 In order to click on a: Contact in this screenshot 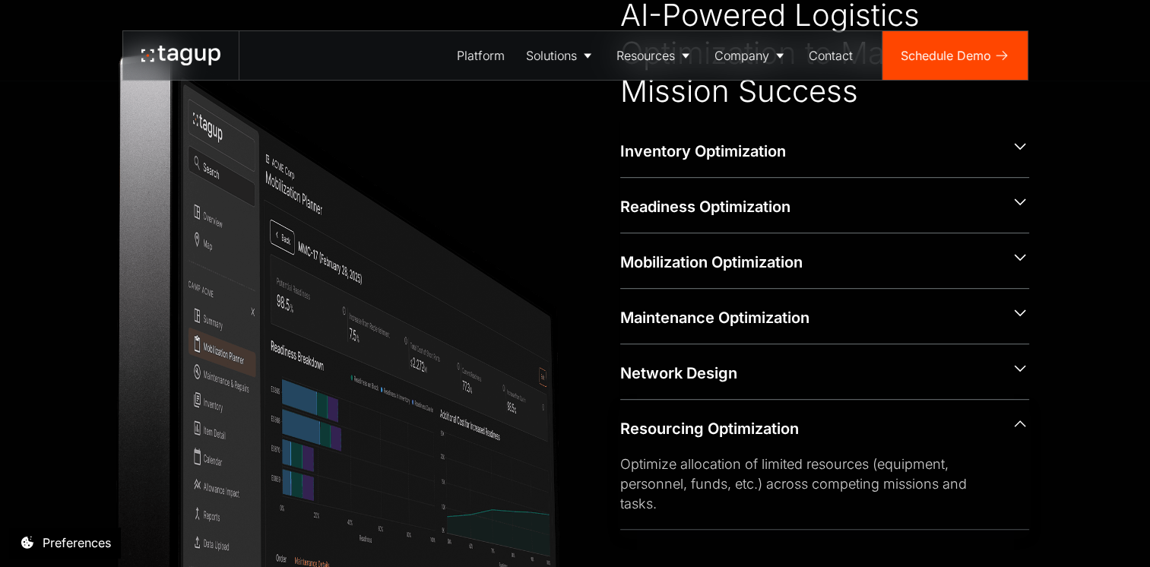, I will do `click(831, 55)`.